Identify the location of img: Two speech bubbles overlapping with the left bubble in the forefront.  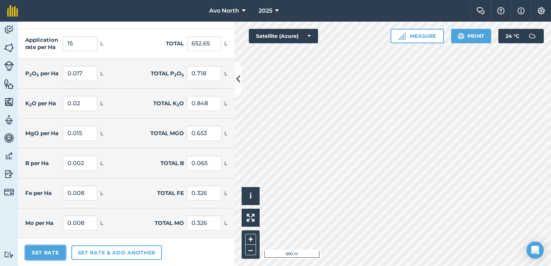
(481, 11).